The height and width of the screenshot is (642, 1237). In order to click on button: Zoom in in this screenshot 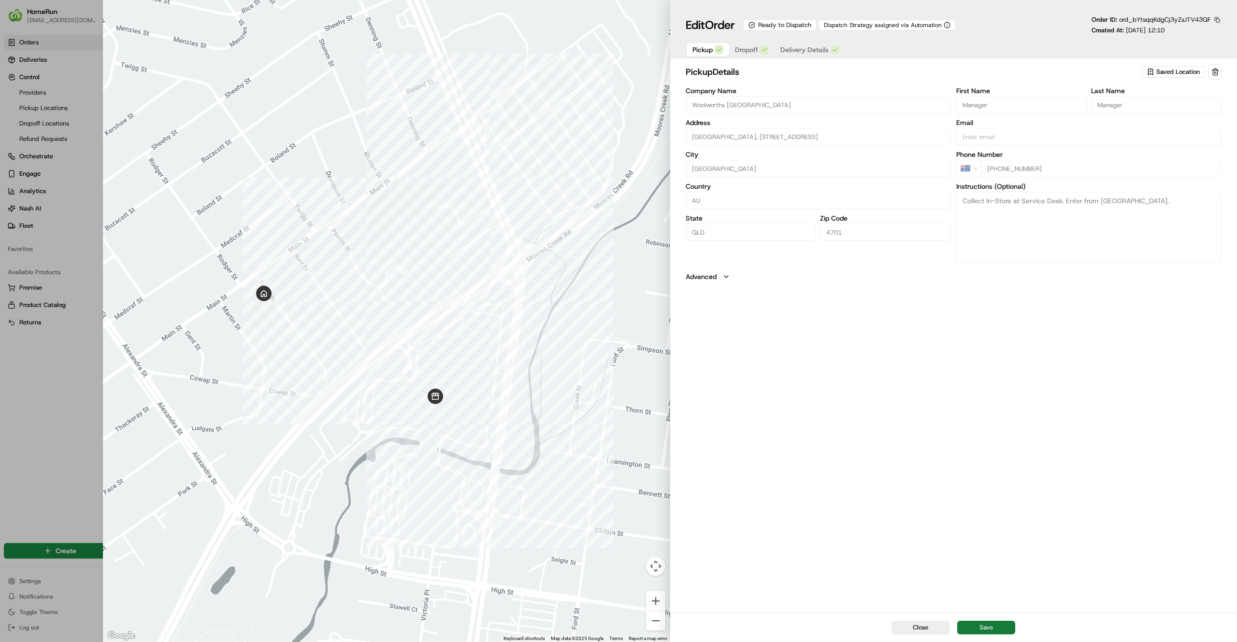, I will do `click(656, 601)`.